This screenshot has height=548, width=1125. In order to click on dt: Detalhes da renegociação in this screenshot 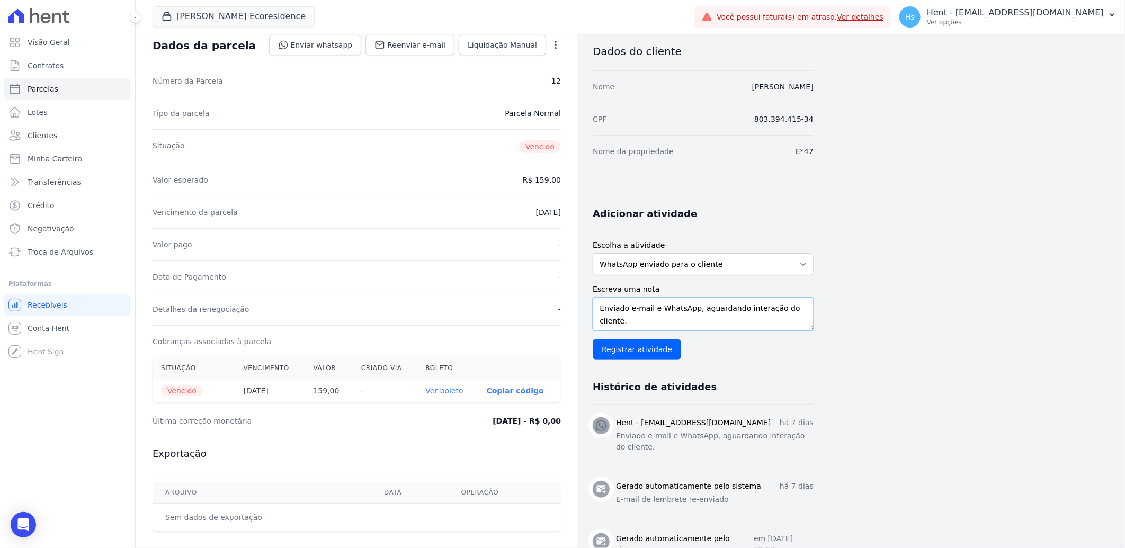, I will do `click(201, 309)`.